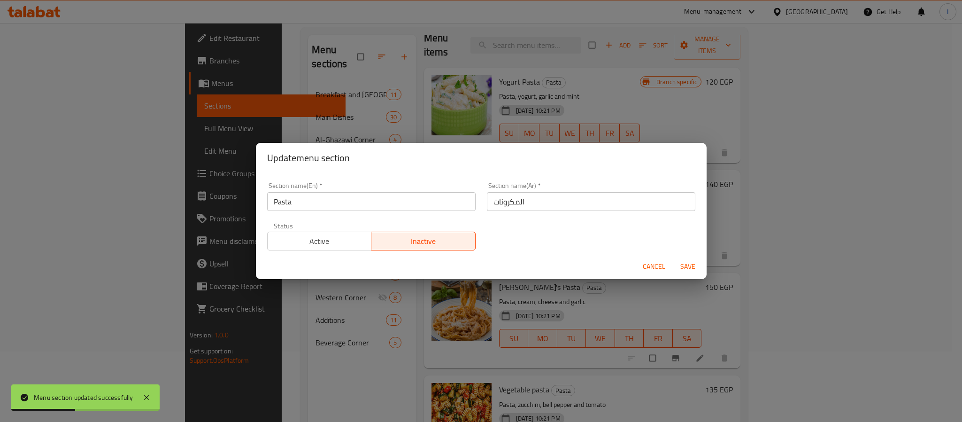 Image resolution: width=962 pixels, height=422 pixels. What do you see at coordinates (423, 241) in the screenshot?
I see `button: Inactive` at bounding box center [423, 241].